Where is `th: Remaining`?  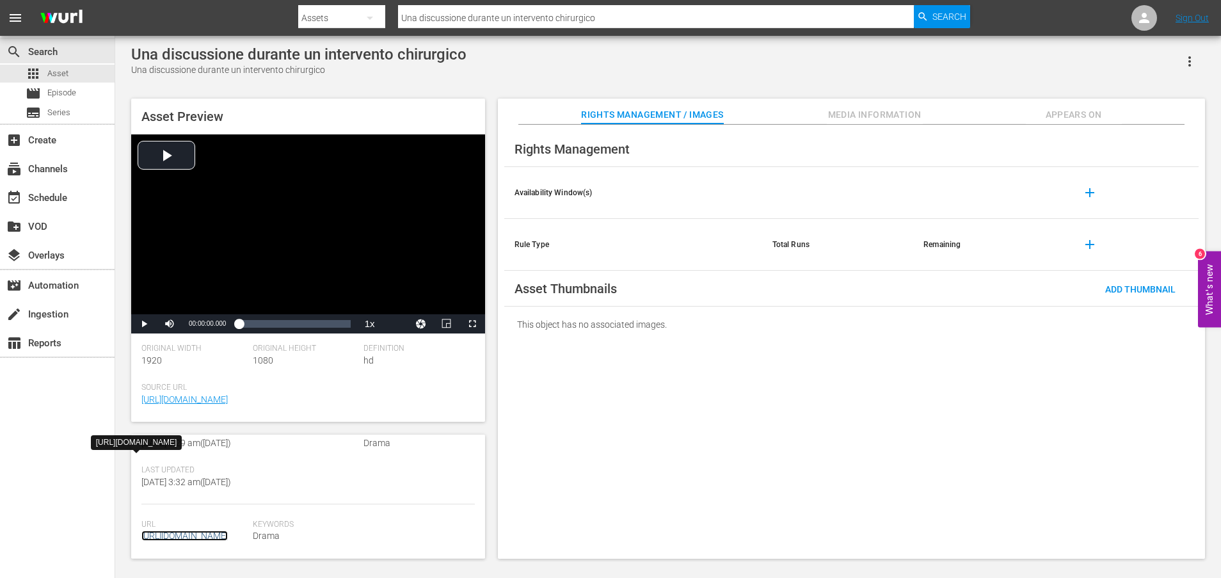
th: Remaining is located at coordinates (989, 244).